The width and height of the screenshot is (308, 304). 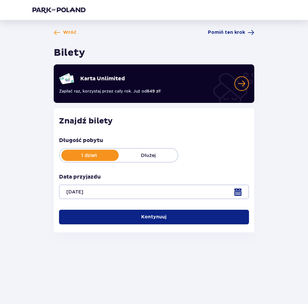 I want to click on p: 1 dzień, so click(x=89, y=155).